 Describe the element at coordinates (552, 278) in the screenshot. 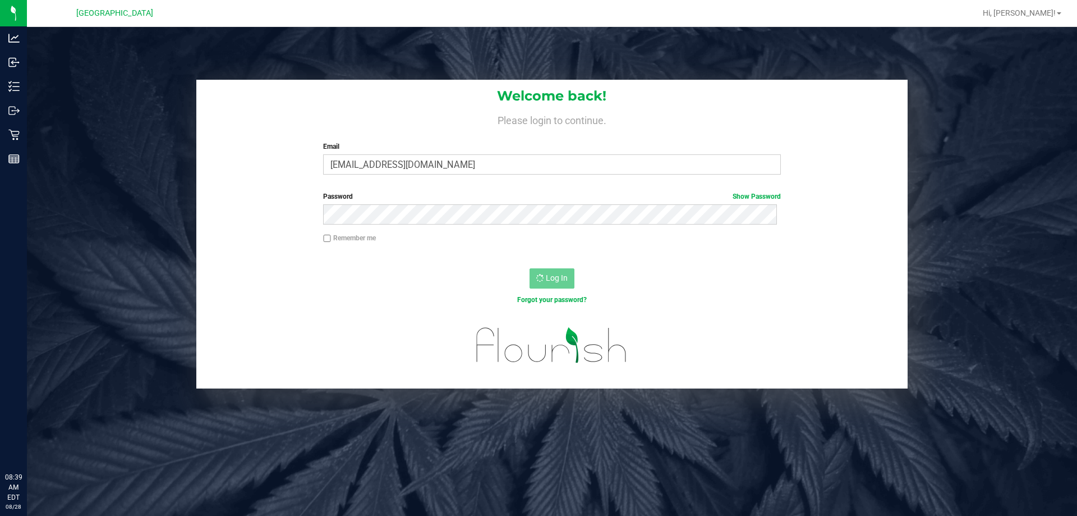

I see `button: Log In` at that location.